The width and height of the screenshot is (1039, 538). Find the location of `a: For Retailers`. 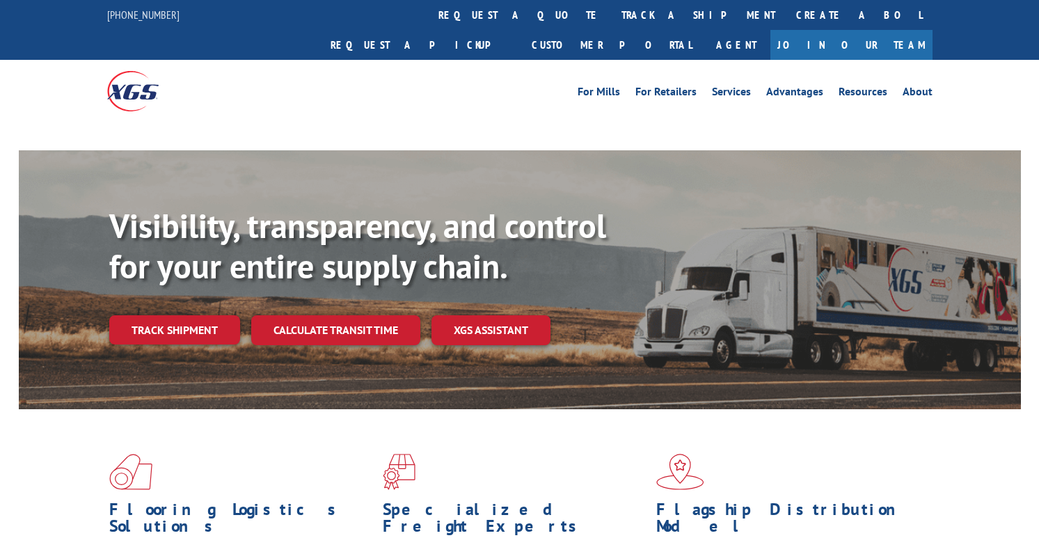

a: For Retailers is located at coordinates (666, 94).